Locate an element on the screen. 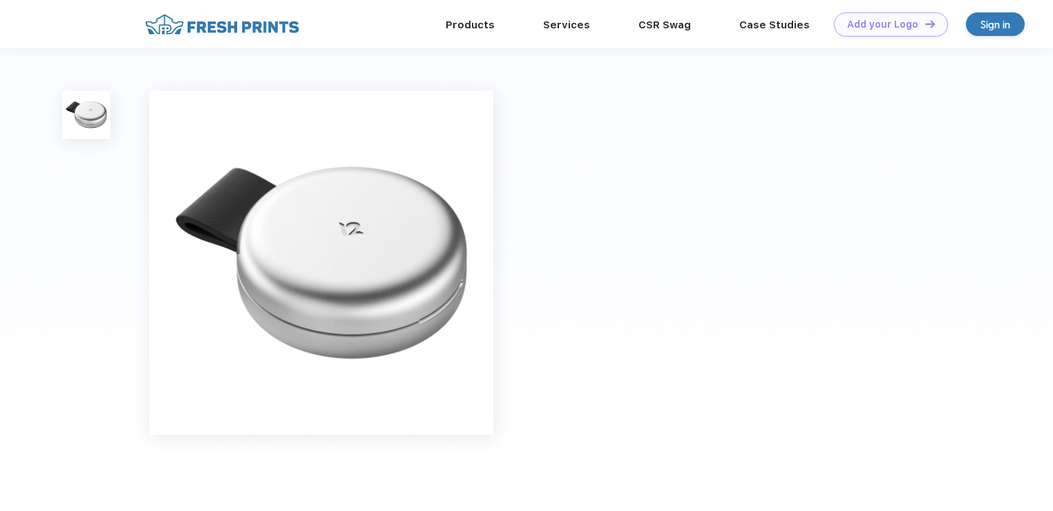 The height and width of the screenshot is (511, 1053). div: Add your Logo is located at coordinates (883, 24).